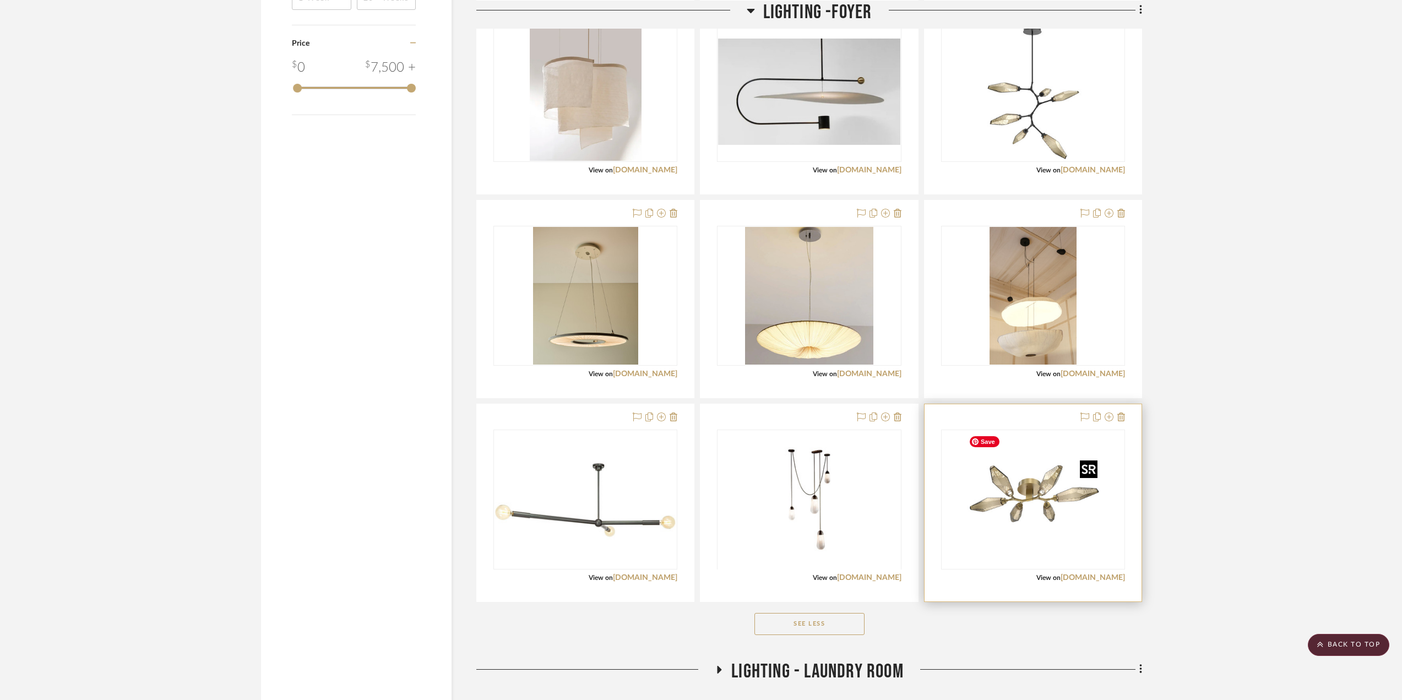 The image size is (1402, 700). What do you see at coordinates (809, 91) in the screenshot?
I see `img: L&G STUDIO FLOAT WIDE CHANDELIER 43"DIA X 14"H` at bounding box center [809, 91].